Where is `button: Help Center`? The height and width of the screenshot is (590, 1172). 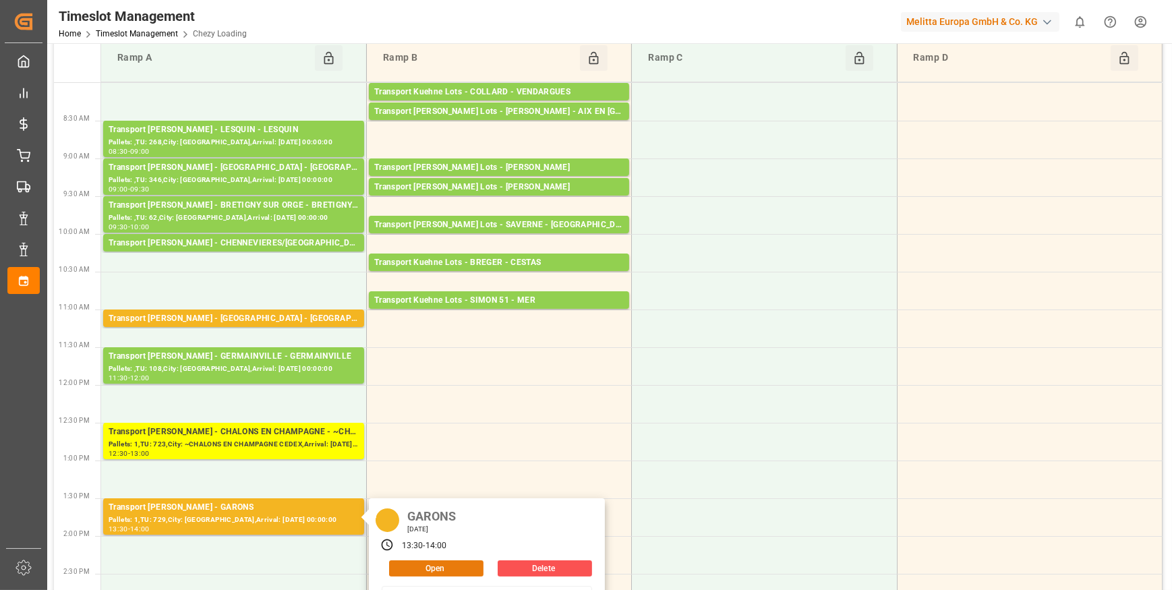
button: Help Center is located at coordinates (1110, 22).